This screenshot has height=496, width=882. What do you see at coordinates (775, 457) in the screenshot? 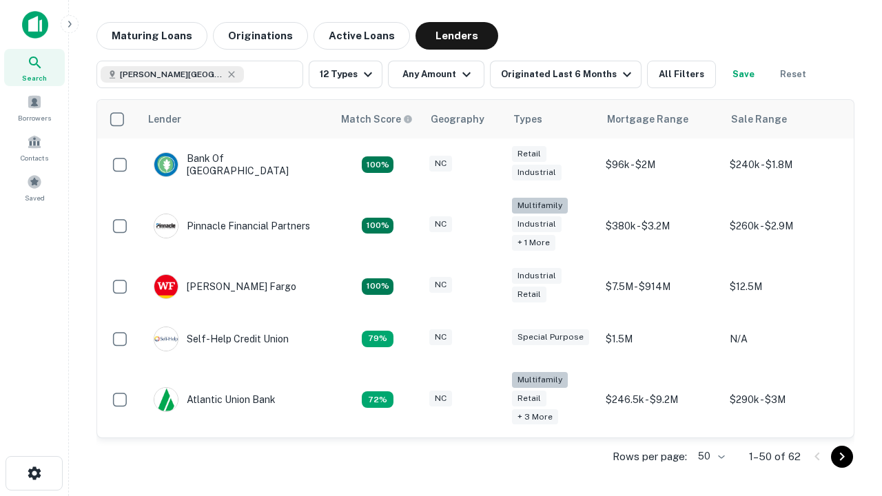
I see `p: 1–50 of 62` at bounding box center [775, 457].